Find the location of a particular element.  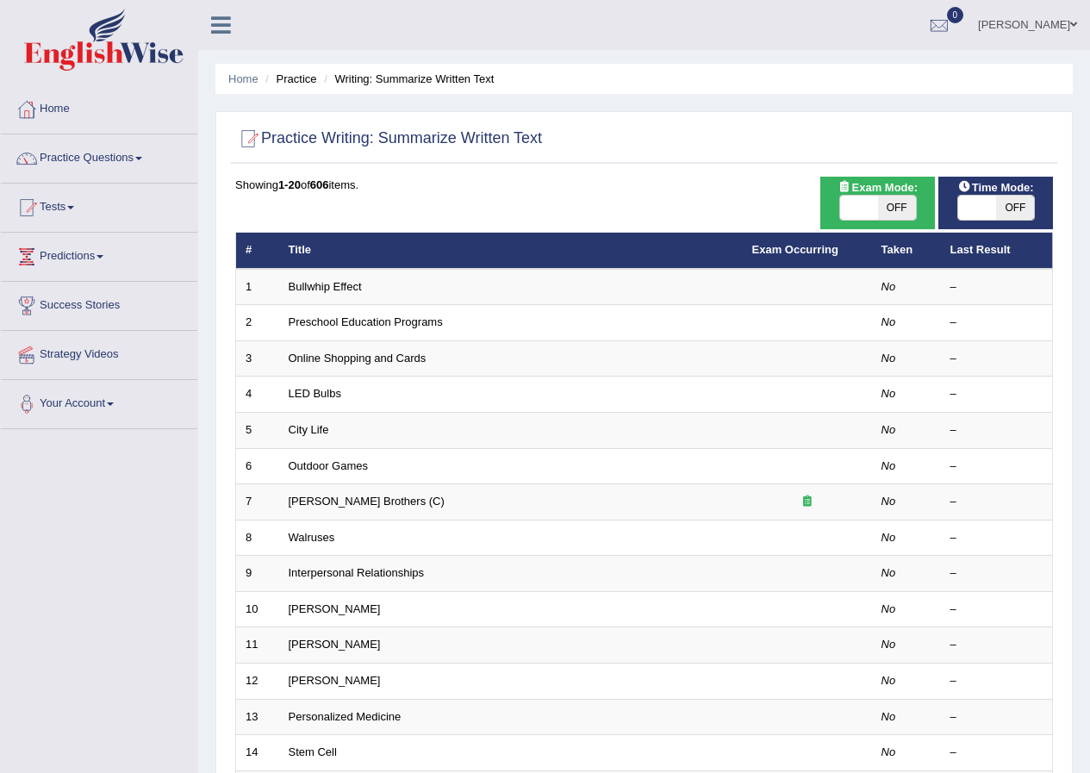

td: 4 is located at coordinates (258, 395).